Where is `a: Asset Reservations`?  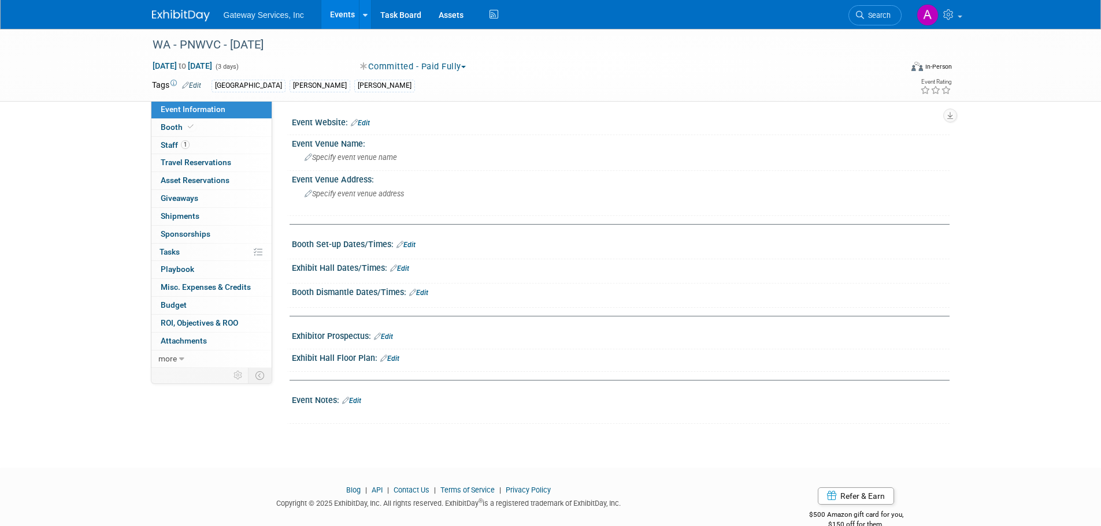 a: Asset Reservations is located at coordinates (211, 181).